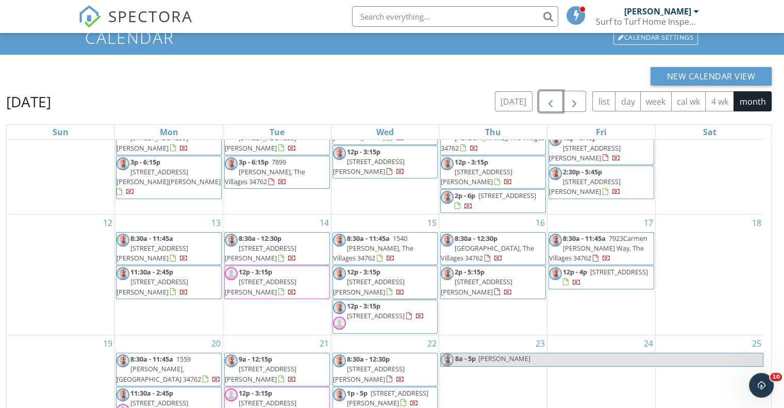 The image size is (784, 408). I want to click on td: Go to October 8, 2025, so click(385, 142).